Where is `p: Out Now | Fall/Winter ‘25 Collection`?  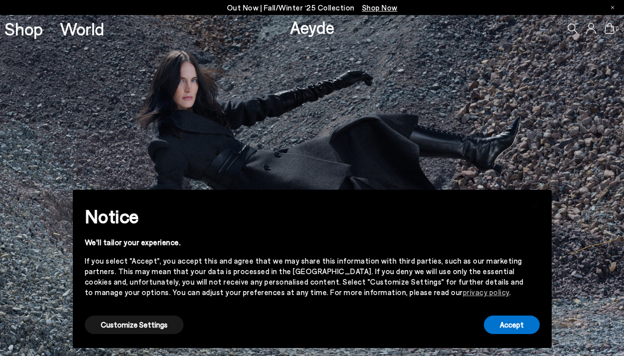
p: Out Now | Fall/Winter ‘25 Collection is located at coordinates (312, 7).